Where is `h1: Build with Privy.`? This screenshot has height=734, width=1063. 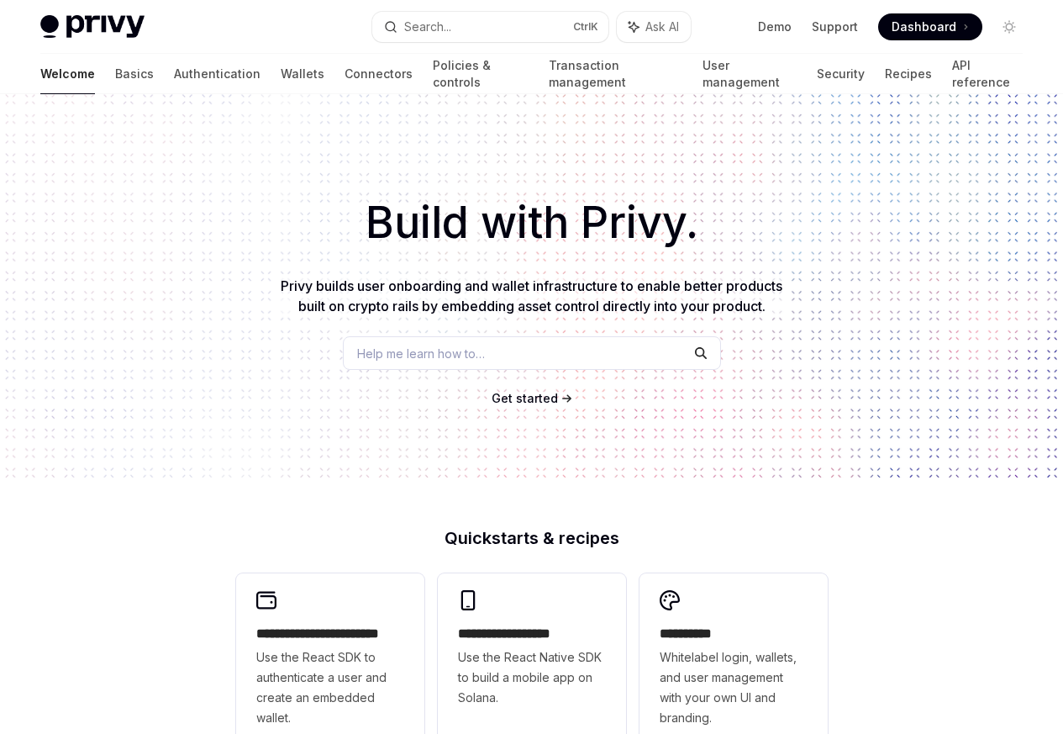 h1: Build with Privy. is located at coordinates (531, 223).